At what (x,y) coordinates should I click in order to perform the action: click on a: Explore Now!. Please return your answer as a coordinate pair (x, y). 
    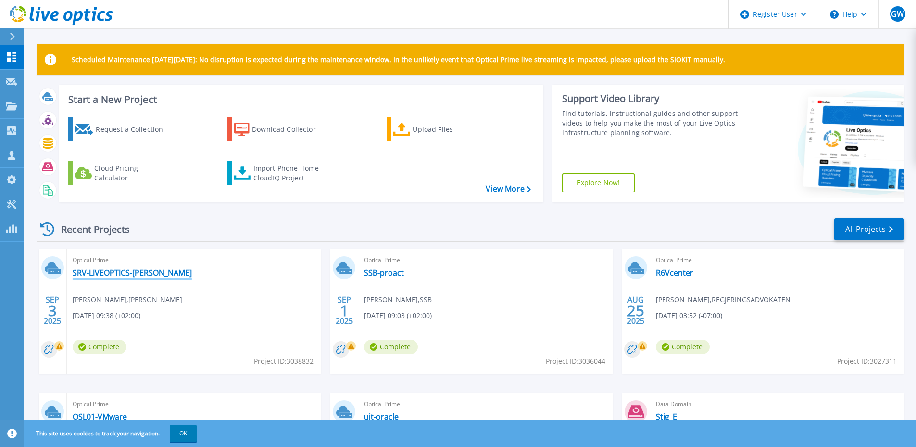
    Looking at the image, I should click on (599, 183).